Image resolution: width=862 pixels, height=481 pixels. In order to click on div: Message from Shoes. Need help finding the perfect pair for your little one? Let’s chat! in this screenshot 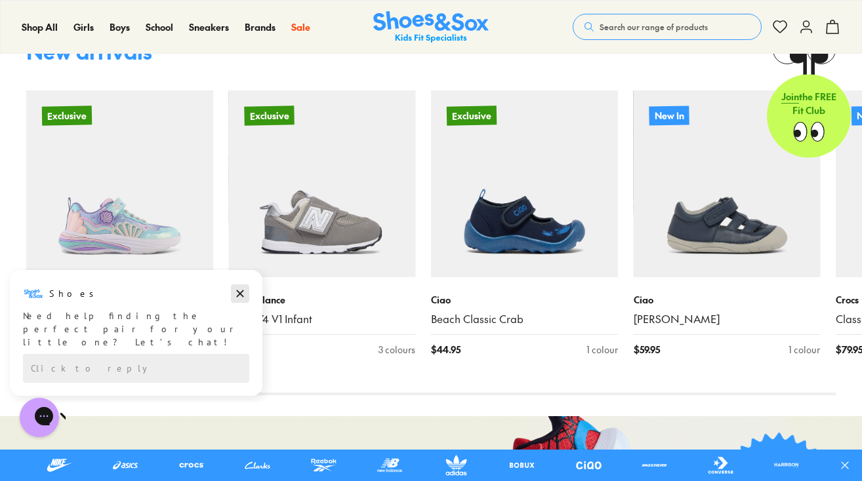, I will do `click(136, 48)`.